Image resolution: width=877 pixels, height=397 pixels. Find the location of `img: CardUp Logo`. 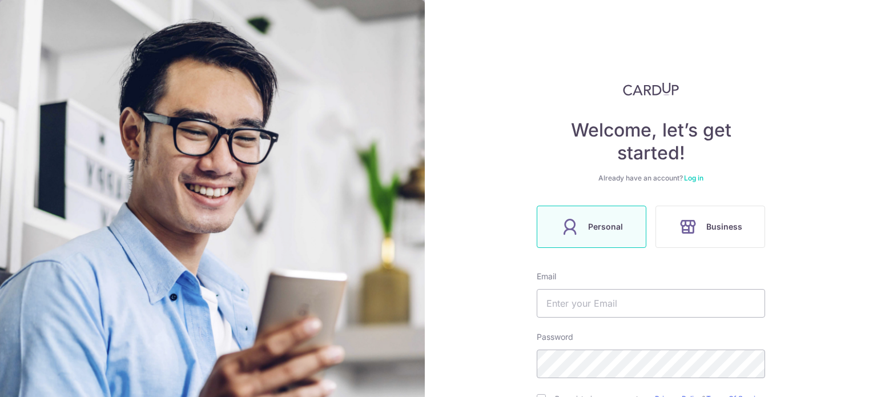

img: CardUp Logo is located at coordinates (651, 89).